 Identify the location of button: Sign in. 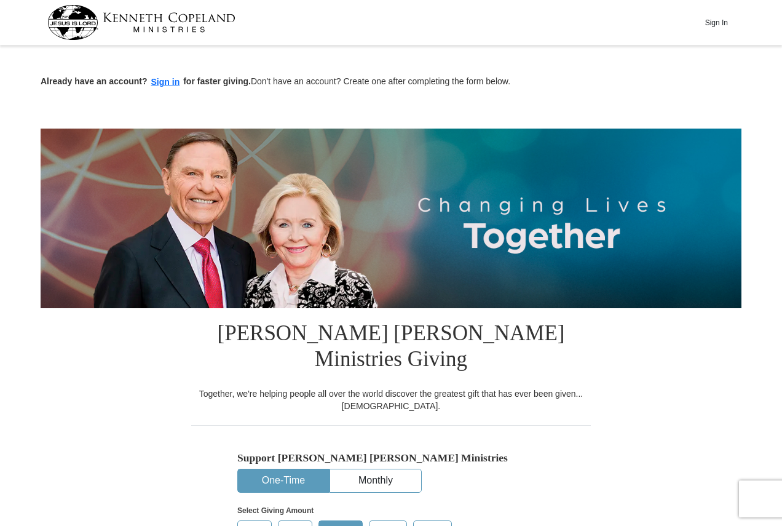
(165, 82).